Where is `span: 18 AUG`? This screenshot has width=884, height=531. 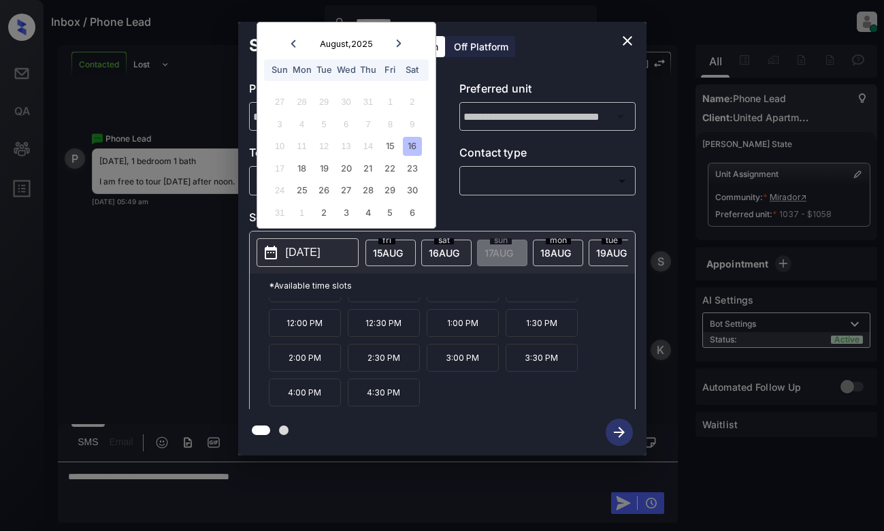 span: 18 AUG is located at coordinates (556, 253).